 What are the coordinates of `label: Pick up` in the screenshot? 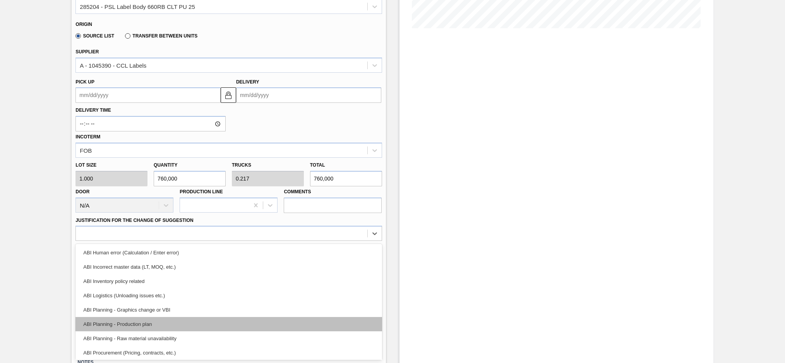 It's located at (85, 82).